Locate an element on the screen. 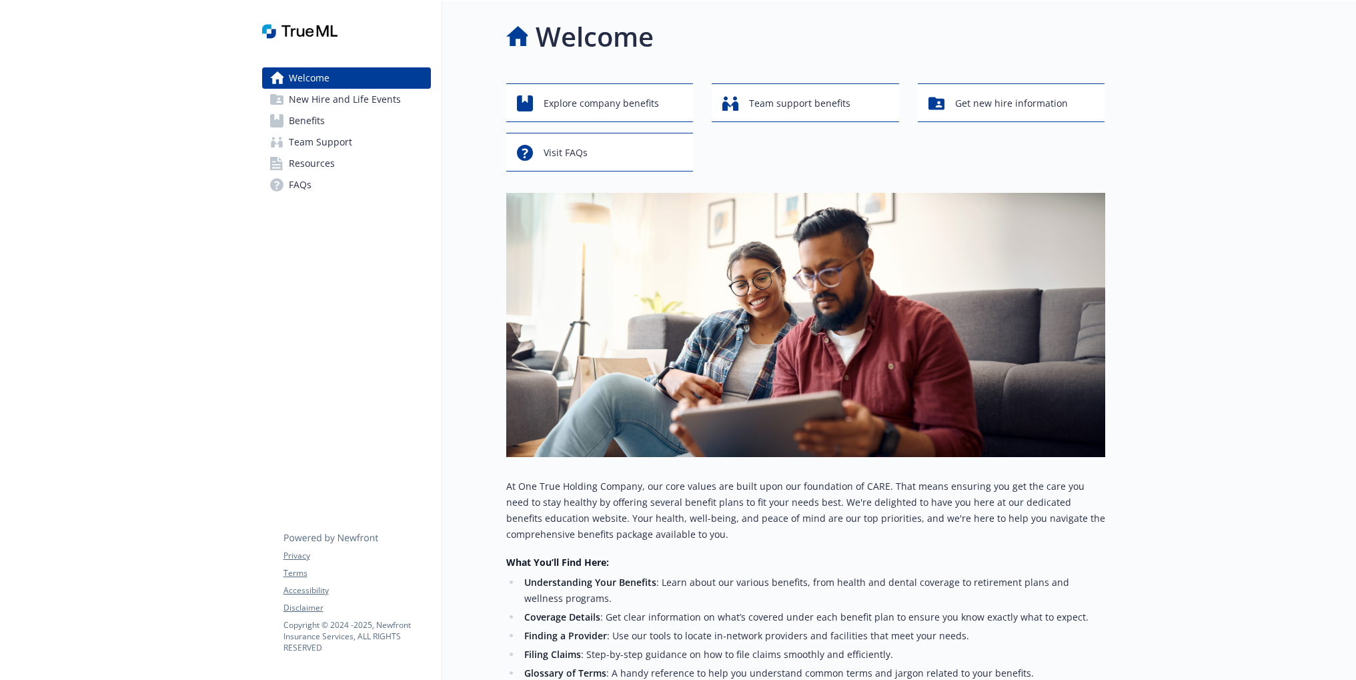 This screenshot has width=1356, height=680. button: Team support benefits is located at coordinates (805, 103).